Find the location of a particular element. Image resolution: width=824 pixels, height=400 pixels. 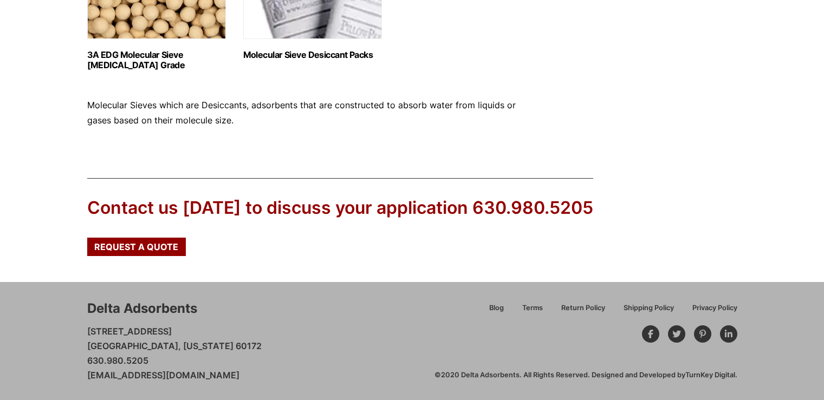

a: Privacy Policy is located at coordinates (710, 312).